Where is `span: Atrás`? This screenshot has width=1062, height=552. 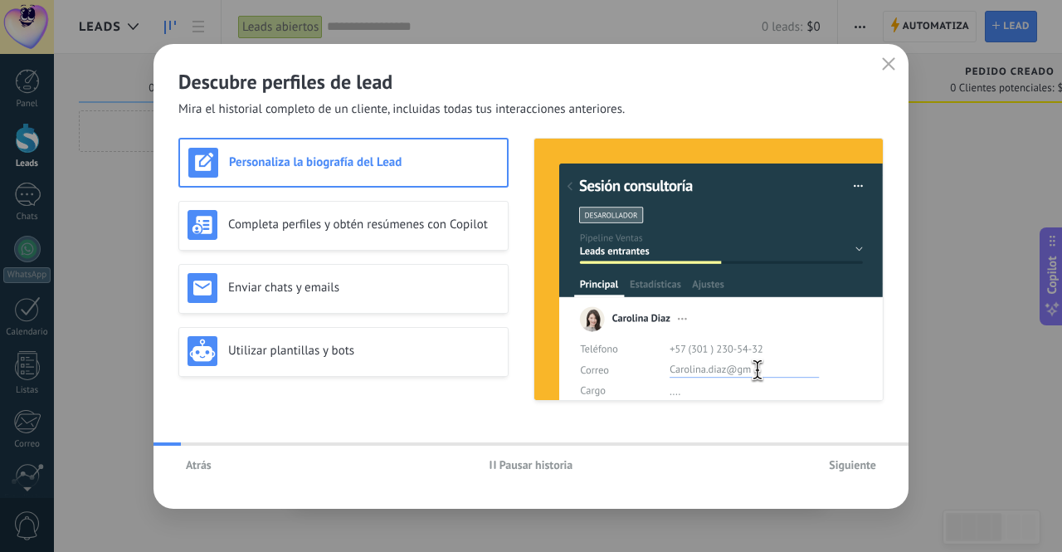 span: Atrás is located at coordinates (198, 465).